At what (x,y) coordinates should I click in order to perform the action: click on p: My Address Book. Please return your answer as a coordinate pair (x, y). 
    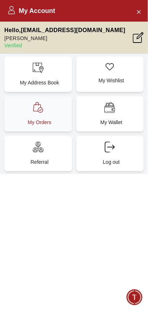
    Looking at the image, I should click on (40, 83).